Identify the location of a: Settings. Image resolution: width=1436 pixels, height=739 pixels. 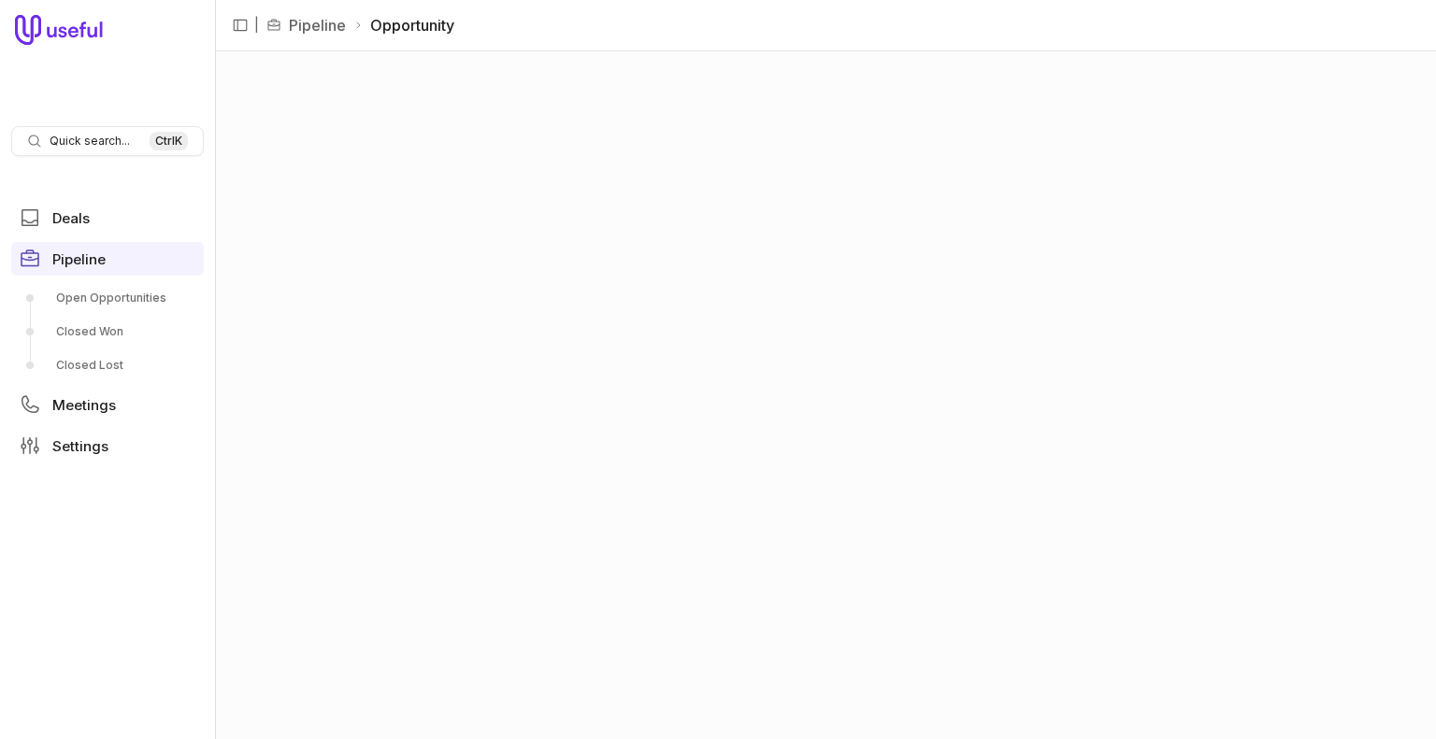
(107, 446).